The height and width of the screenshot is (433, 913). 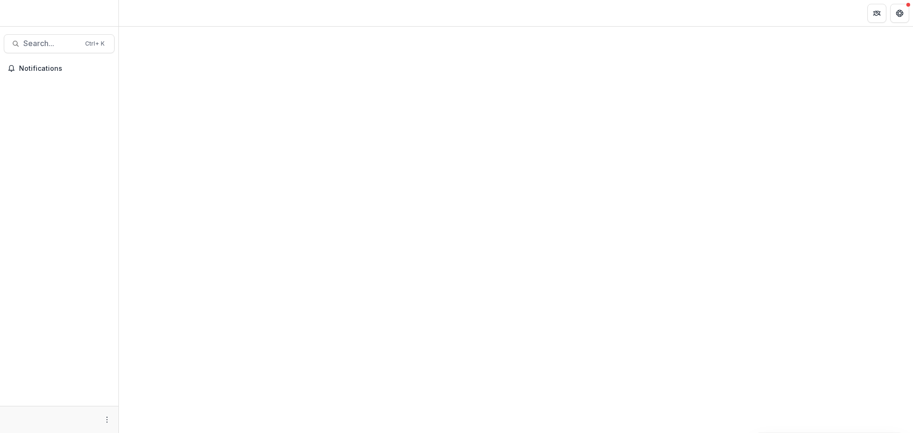 What do you see at coordinates (876, 13) in the screenshot?
I see `button: Partners` at bounding box center [876, 13].